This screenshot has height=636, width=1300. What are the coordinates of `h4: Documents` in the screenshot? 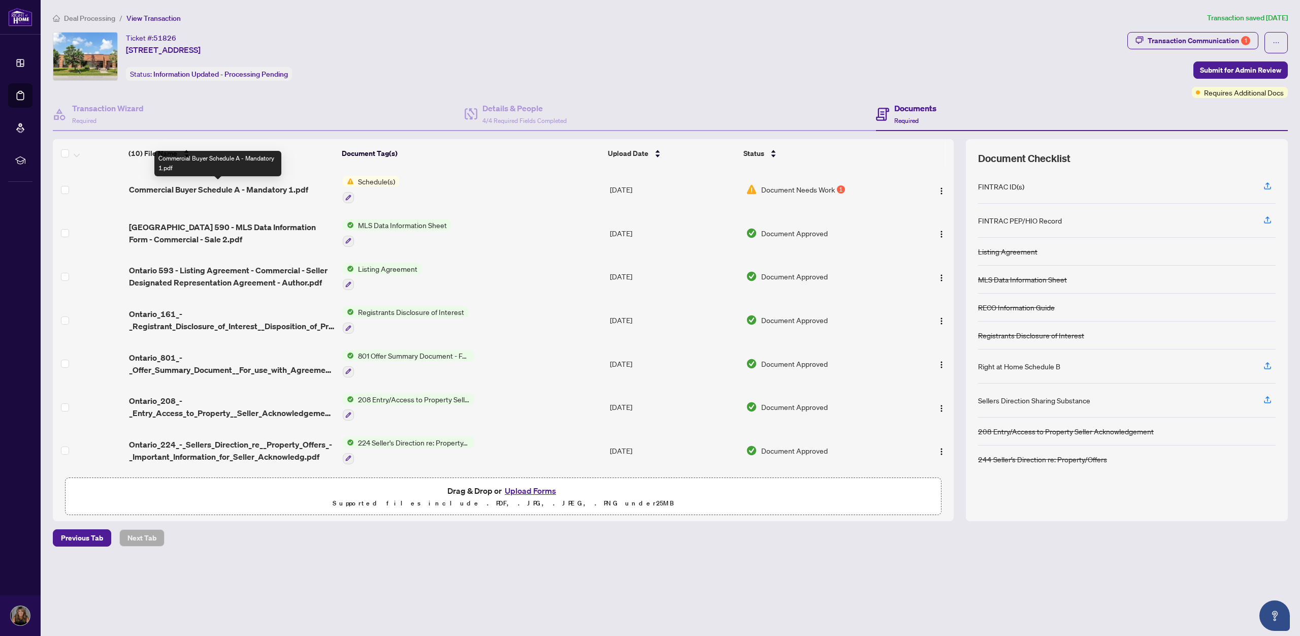 It's located at (915, 108).